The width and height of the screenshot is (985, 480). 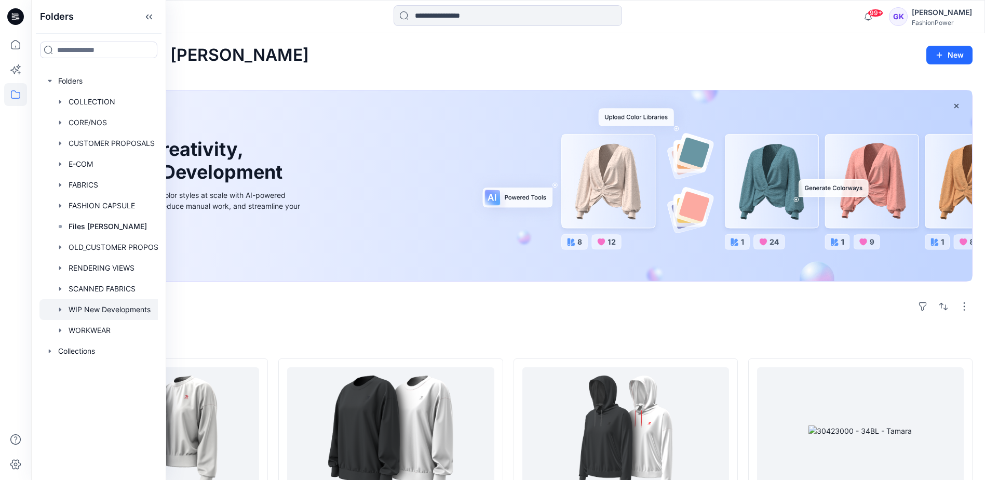 What do you see at coordinates (186, 245) in the screenshot?
I see `a: Discover more` at bounding box center [186, 245].